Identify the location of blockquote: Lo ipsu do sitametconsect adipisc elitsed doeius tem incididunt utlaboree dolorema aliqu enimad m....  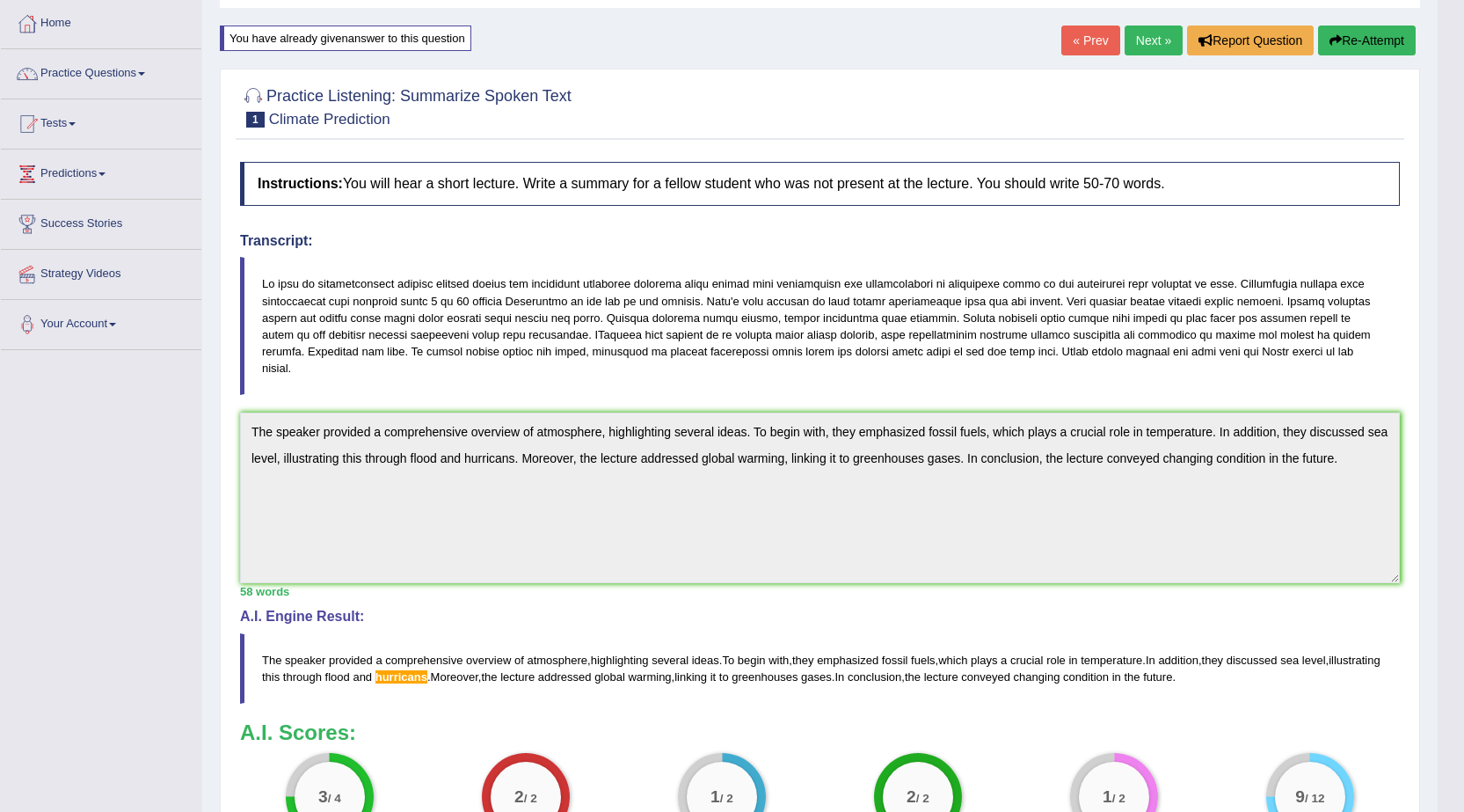
(820, 325).